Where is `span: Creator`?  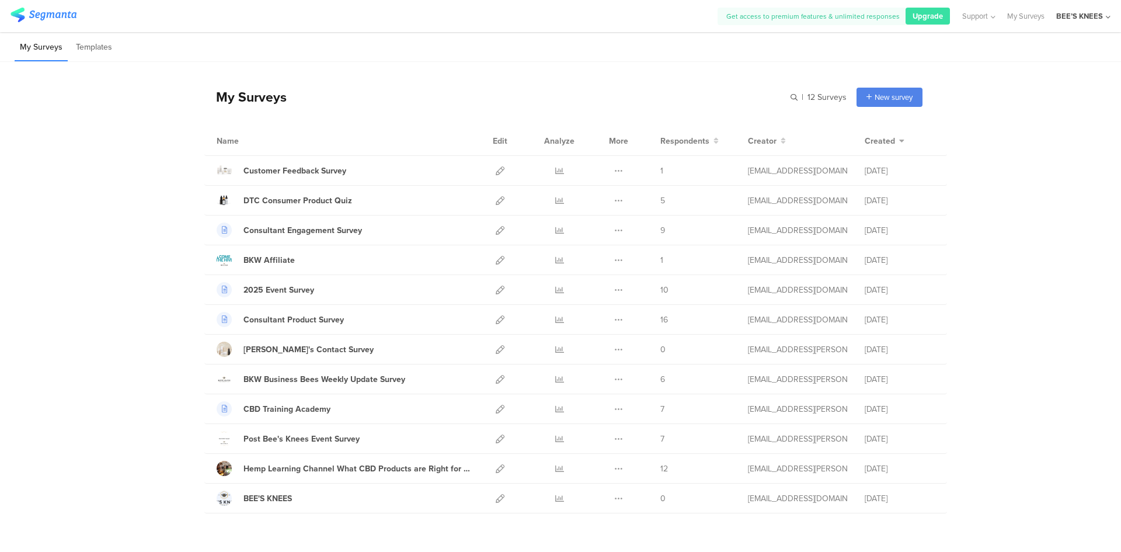 span: Creator is located at coordinates (762, 141).